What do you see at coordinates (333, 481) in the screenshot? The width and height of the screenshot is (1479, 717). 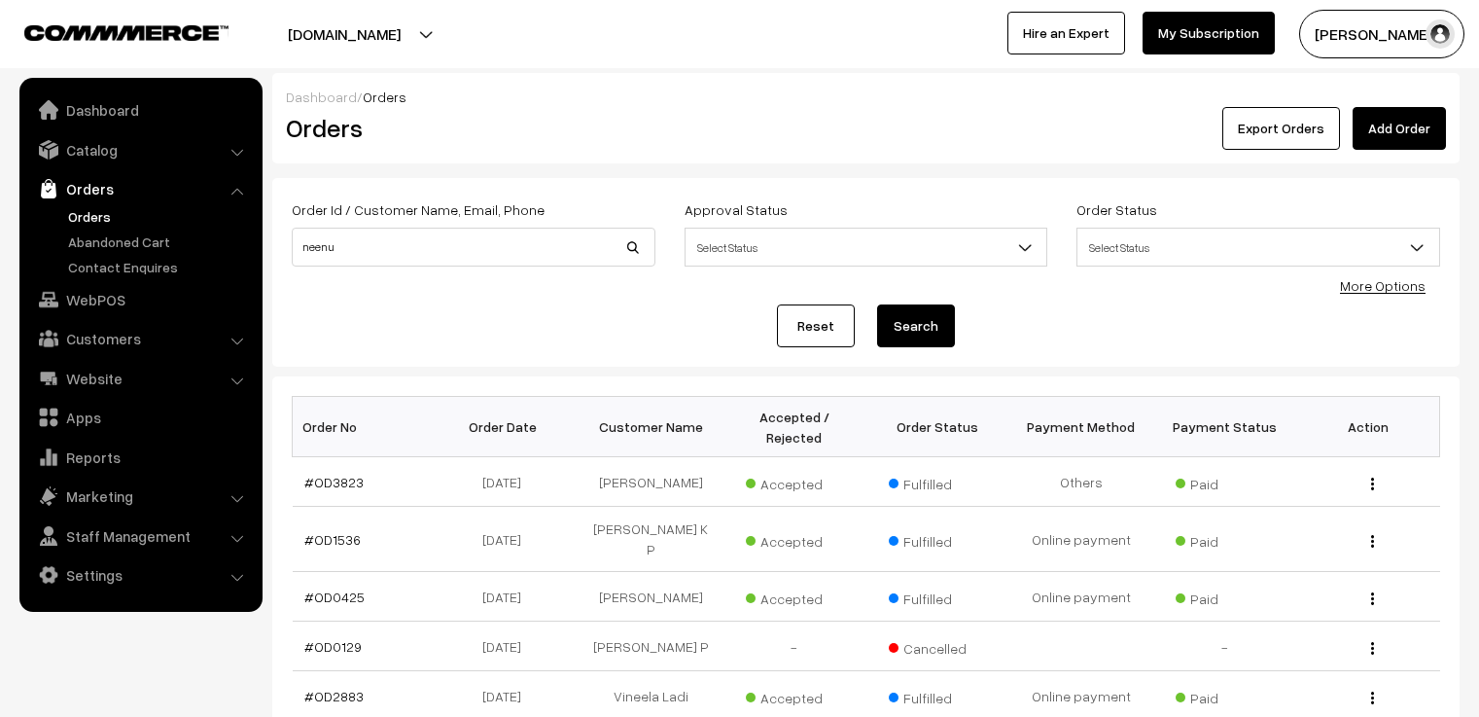 I see `a: #OD3823` at bounding box center [333, 481].